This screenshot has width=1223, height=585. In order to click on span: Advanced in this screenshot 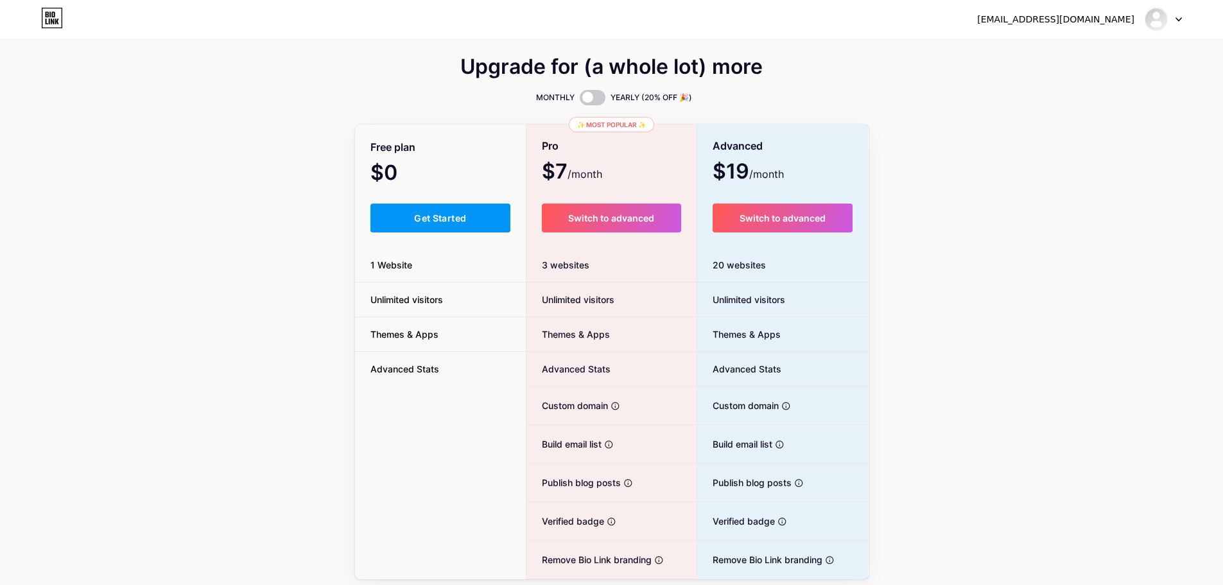, I will do `click(738, 146)`.